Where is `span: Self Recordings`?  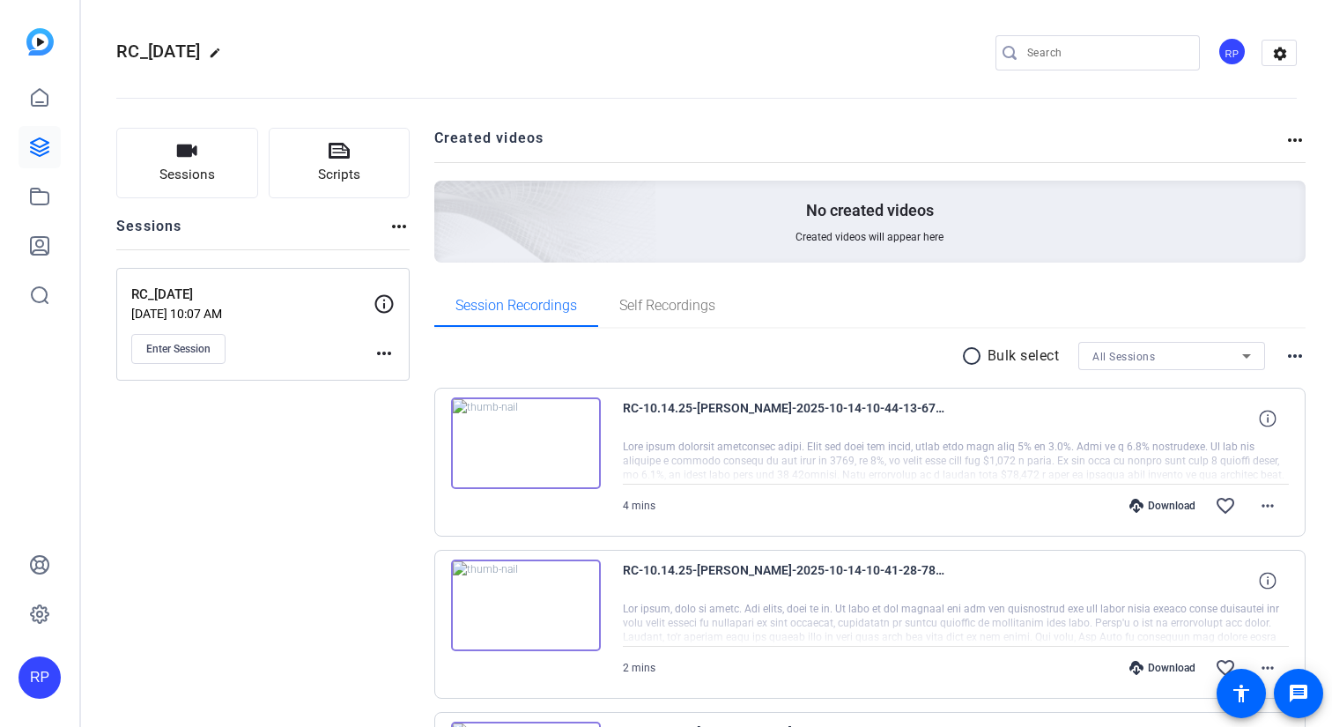
span: Self Recordings is located at coordinates (667, 306).